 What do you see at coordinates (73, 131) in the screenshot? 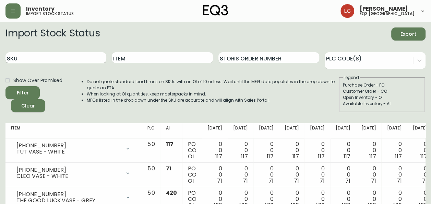
I see `th: Item` at bounding box center [73, 131].